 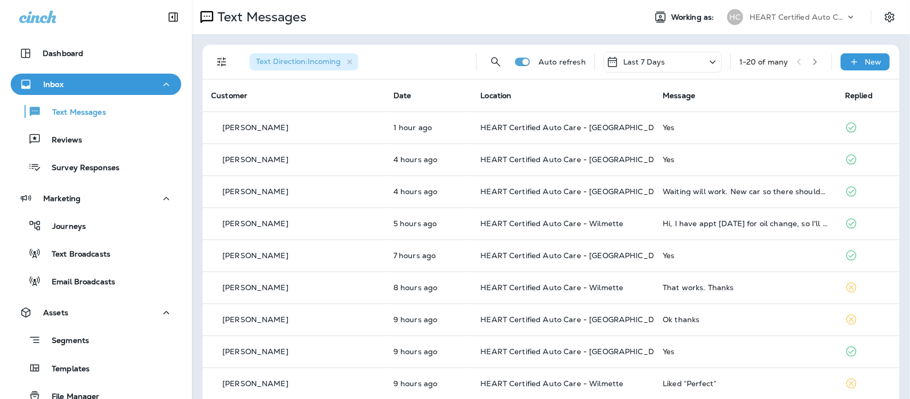 What do you see at coordinates (96, 198) in the screenshot?
I see `button: Marketing` at bounding box center [96, 198].